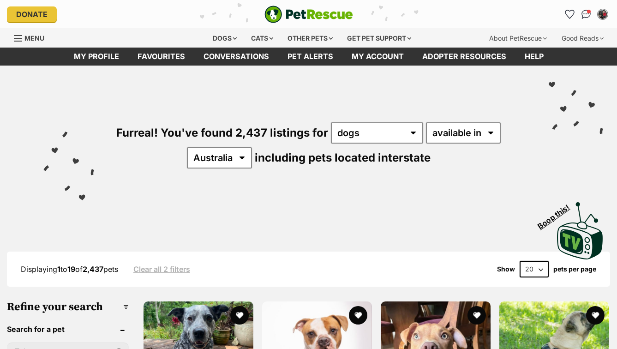  What do you see at coordinates (377, 56) in the screenshot?
I see `a: My account` at bounding box center [377, 56].